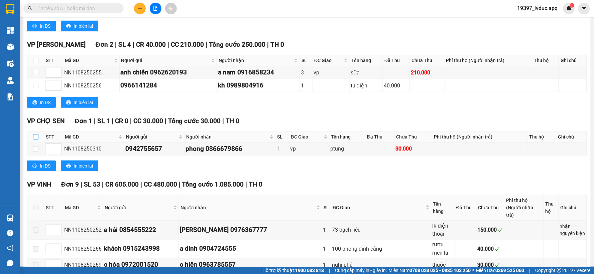  What do you see at coordinates (41, 166) in the screenshot?
I see `button: printerIn DS` at bounding box center [41, 166].